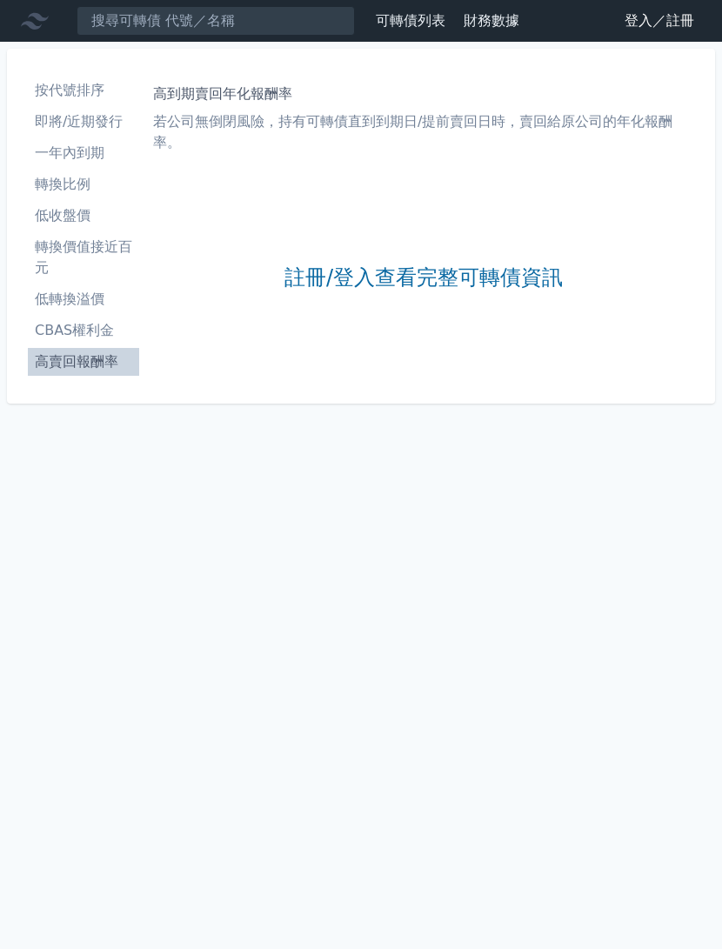 Image resolution: width=722 pixels, height=949 pixels. Describe the element at coordinates (83, 257) in the screenshot. I see `a: 轉換價值接近百元` at that location.